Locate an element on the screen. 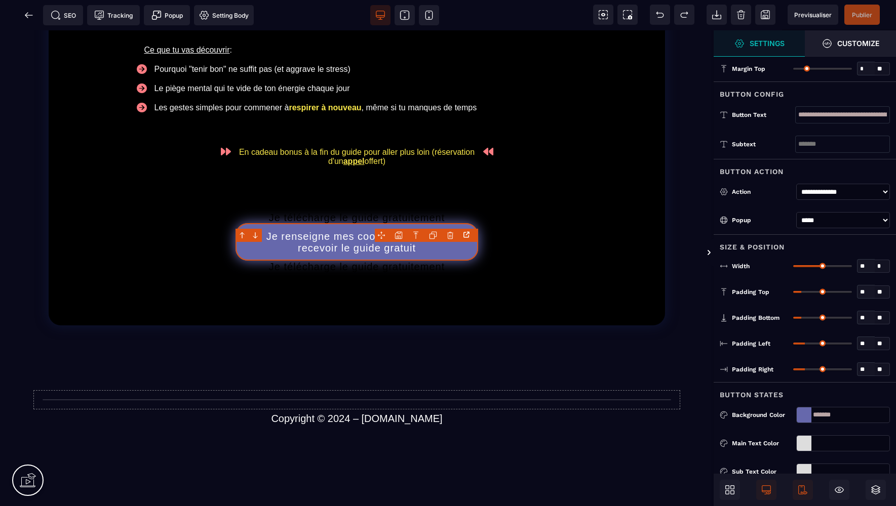 The height and width of the screenshot is (506, 896). b: respirer à nouveau is located at coordinates (325, 77).